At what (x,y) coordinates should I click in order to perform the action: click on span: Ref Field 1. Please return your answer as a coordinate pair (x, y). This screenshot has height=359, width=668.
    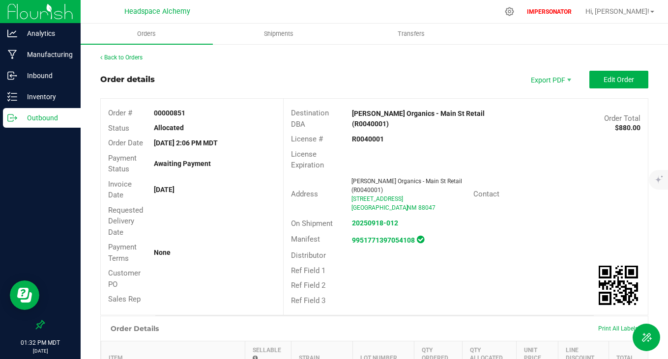
    Looking at the image, I should click on (308, 271).